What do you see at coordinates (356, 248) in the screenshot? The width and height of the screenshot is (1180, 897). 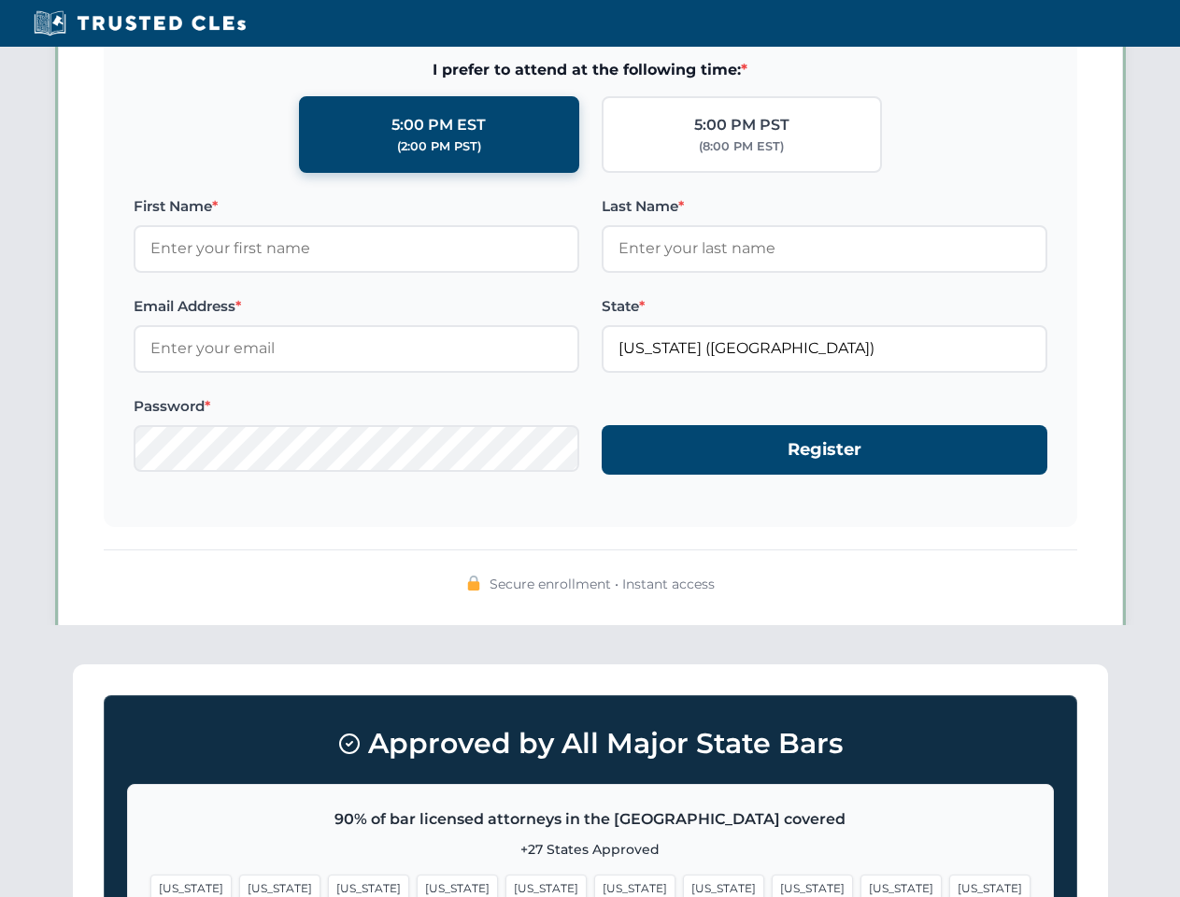 I see `input: Enter your first name` at bounding box center [356, 248].